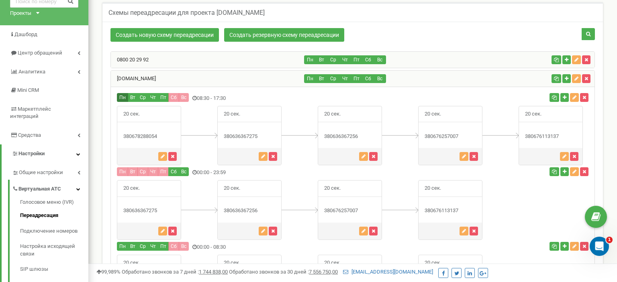  Describe the element at coordinates (165, 35) in the screenshot. I see `a: Создать новую схему переадресации` at that location.